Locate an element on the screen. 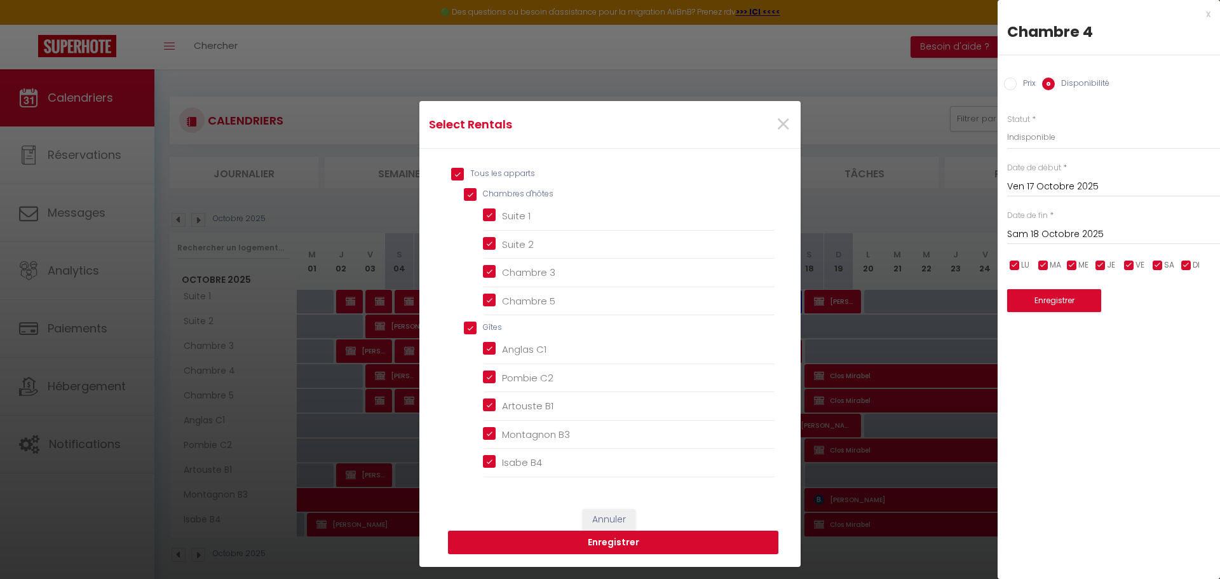 Image resolution: width=1220 pixels, height=579 pixels. label: Statut is located at coordinates (1018, 119).